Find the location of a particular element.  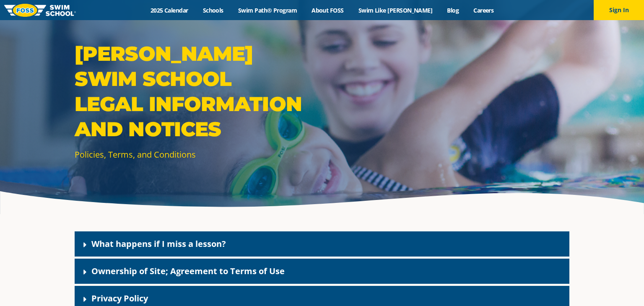

p: Policies, Terms, and Conditions is located at coordinates (196, 154).